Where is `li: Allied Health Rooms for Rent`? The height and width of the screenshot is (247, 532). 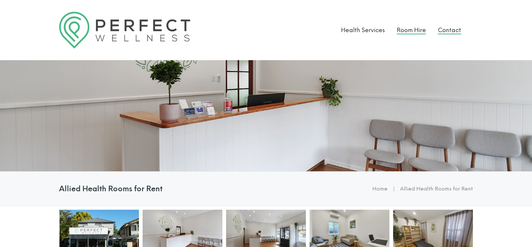
li: Allied Health Rooms for Rent is located at coordinates (437, 189).